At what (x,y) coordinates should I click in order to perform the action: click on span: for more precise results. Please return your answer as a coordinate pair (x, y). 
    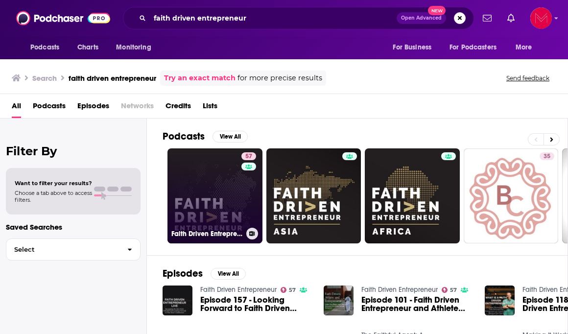
    Looking at the image, I should click on (280, 78).